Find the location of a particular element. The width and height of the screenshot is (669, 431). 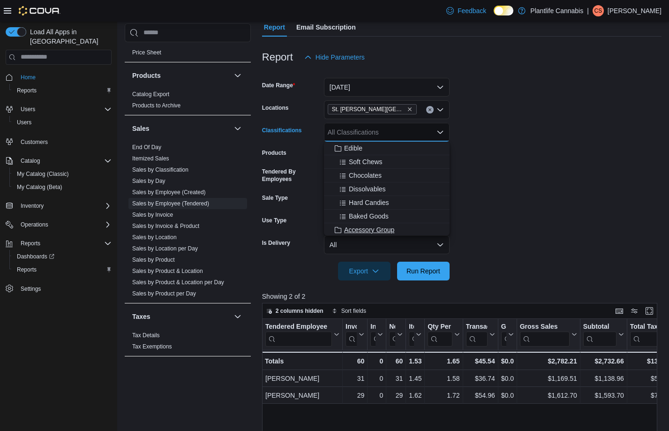

a: Sales by Employee (Tendered) is located at coordinates (171, 203).